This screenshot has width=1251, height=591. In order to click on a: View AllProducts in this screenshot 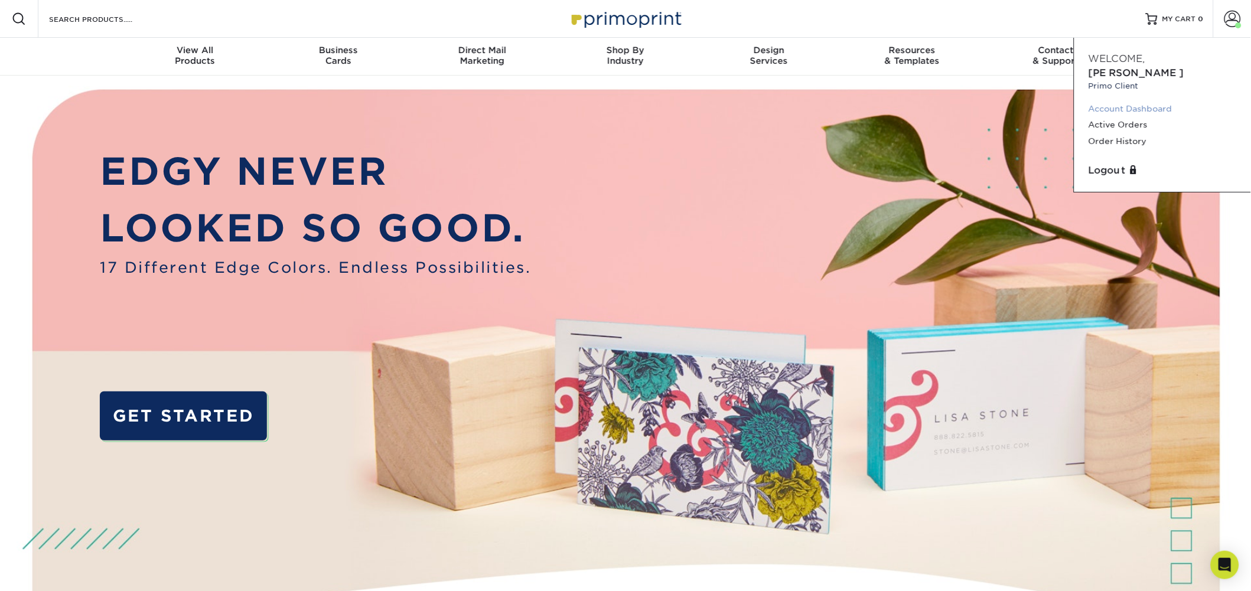, I will do `click(195, 57)`.